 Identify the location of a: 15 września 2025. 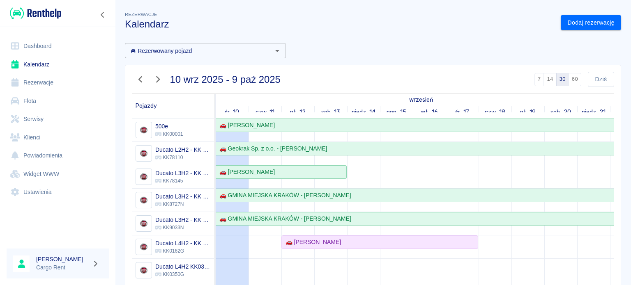
(396, 112).